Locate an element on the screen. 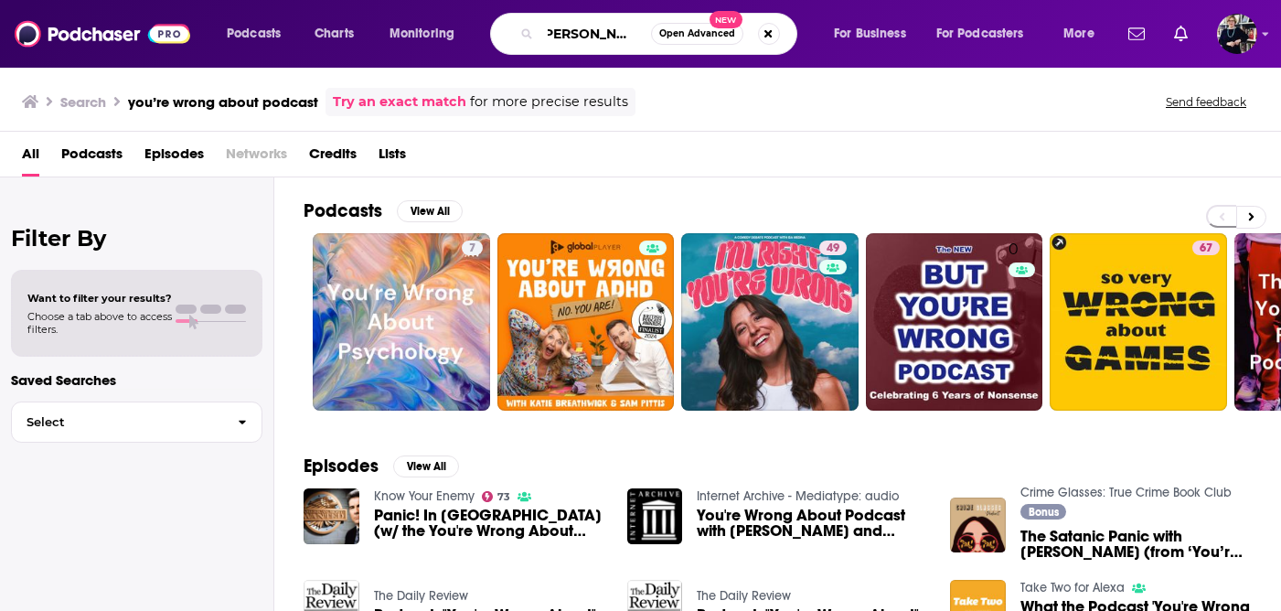  a: Episodes is located at coordinates (174, 157).